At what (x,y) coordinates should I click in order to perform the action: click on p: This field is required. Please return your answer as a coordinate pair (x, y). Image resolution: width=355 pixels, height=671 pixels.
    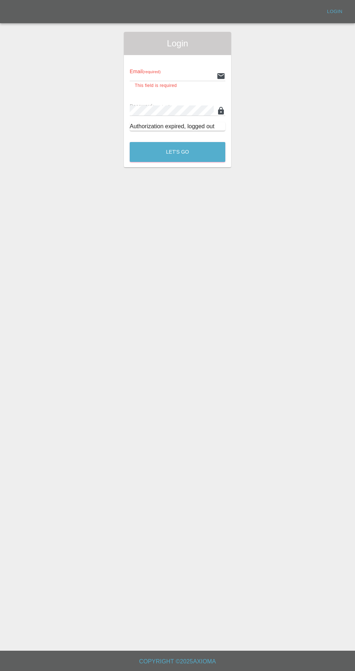
    Looking at the image, I should click on (178, 86).